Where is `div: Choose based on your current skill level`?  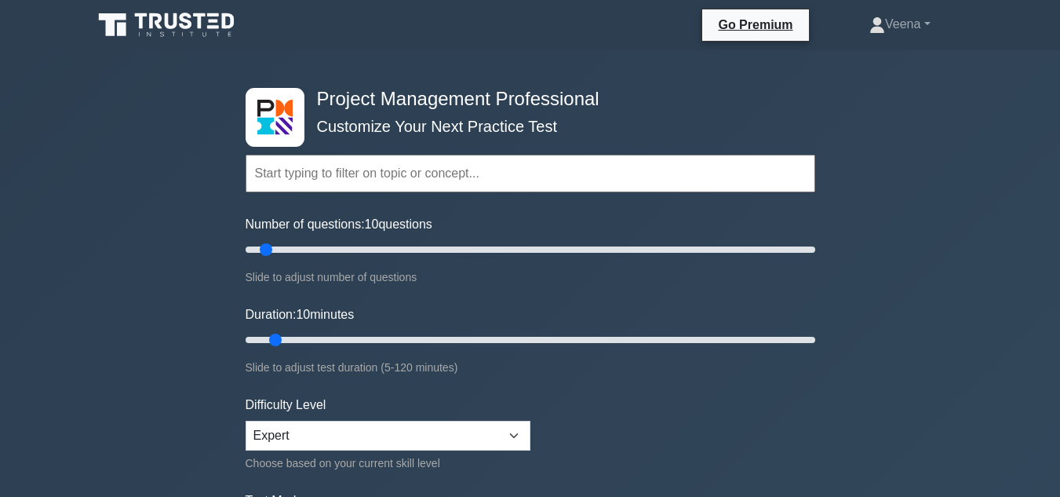
div: Choose based on your current skill level is located at coordinates (388, 463).